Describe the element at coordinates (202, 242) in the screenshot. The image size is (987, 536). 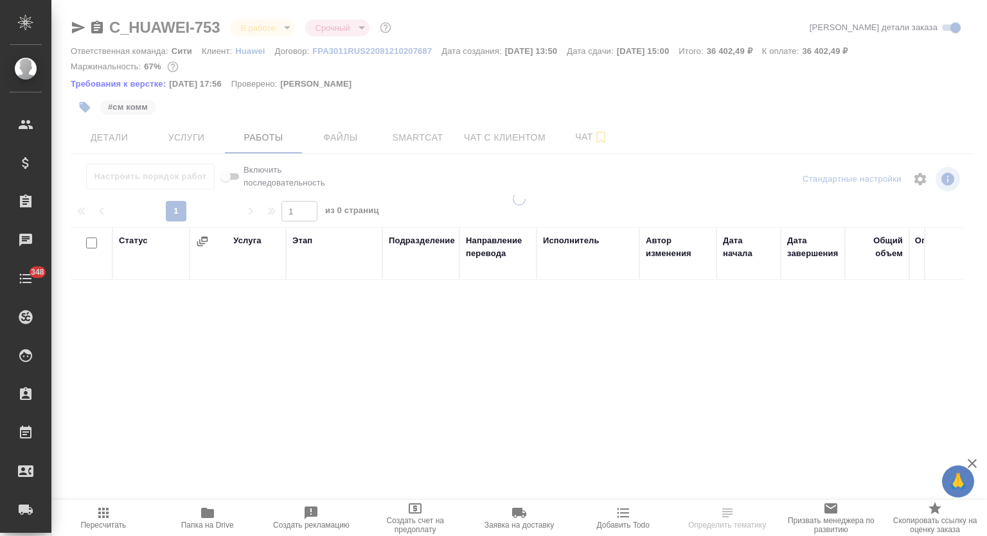
I see `button: Сгруппировать` at that location.